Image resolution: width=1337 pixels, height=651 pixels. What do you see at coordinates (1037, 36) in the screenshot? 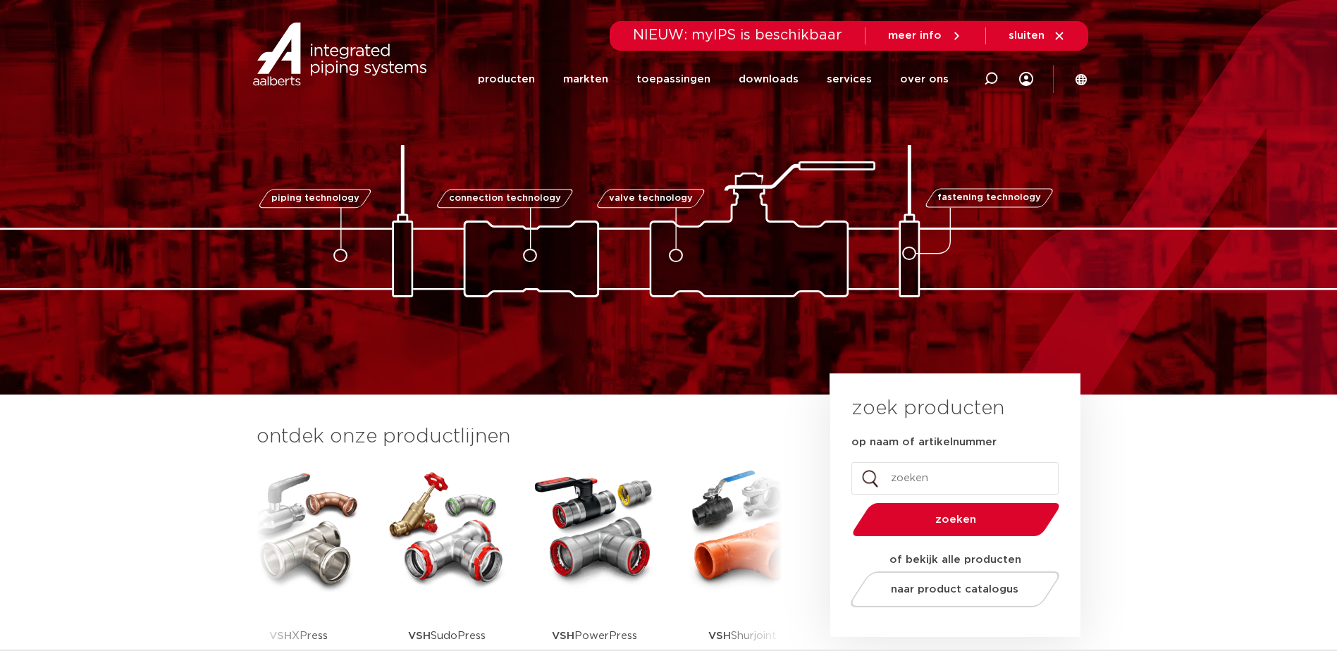
I see `a: sluiten` at bounding box center [1037, 36].